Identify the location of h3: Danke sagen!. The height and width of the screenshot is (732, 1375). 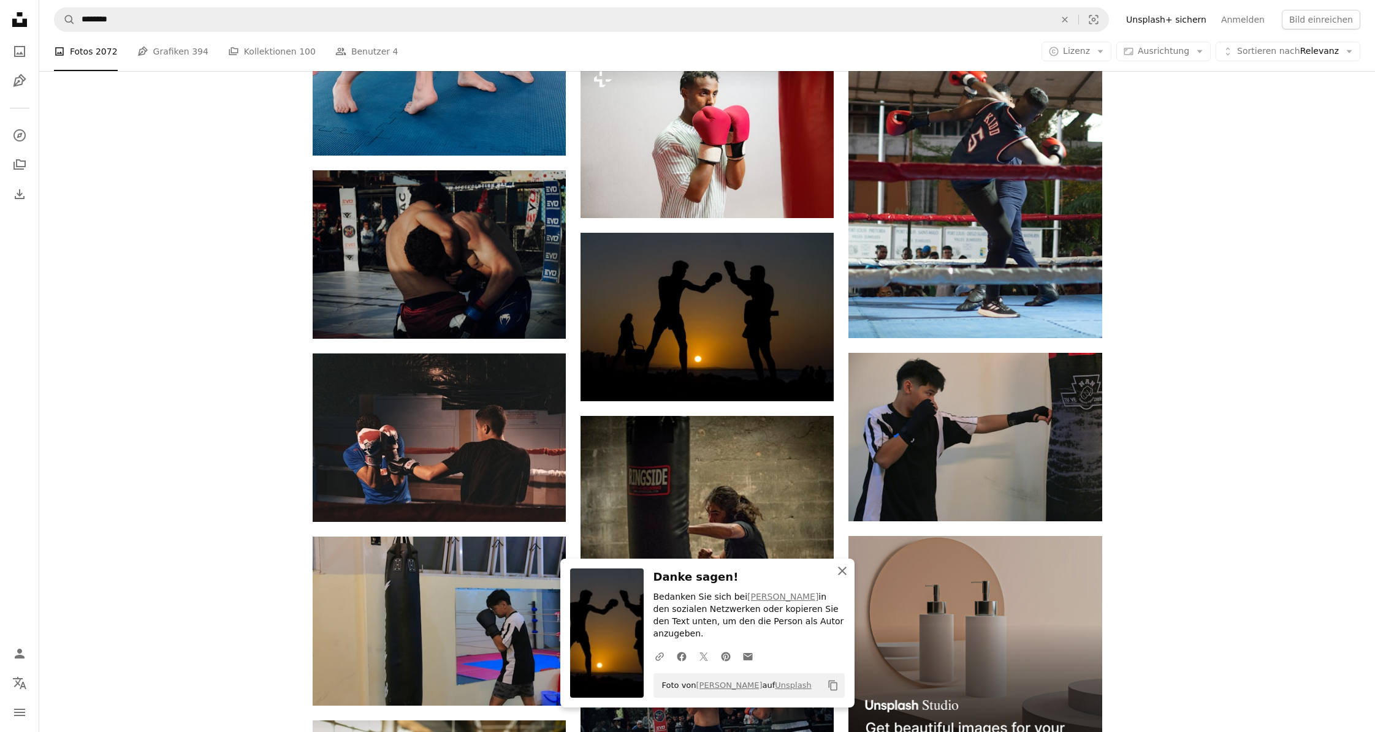
(749, 577).